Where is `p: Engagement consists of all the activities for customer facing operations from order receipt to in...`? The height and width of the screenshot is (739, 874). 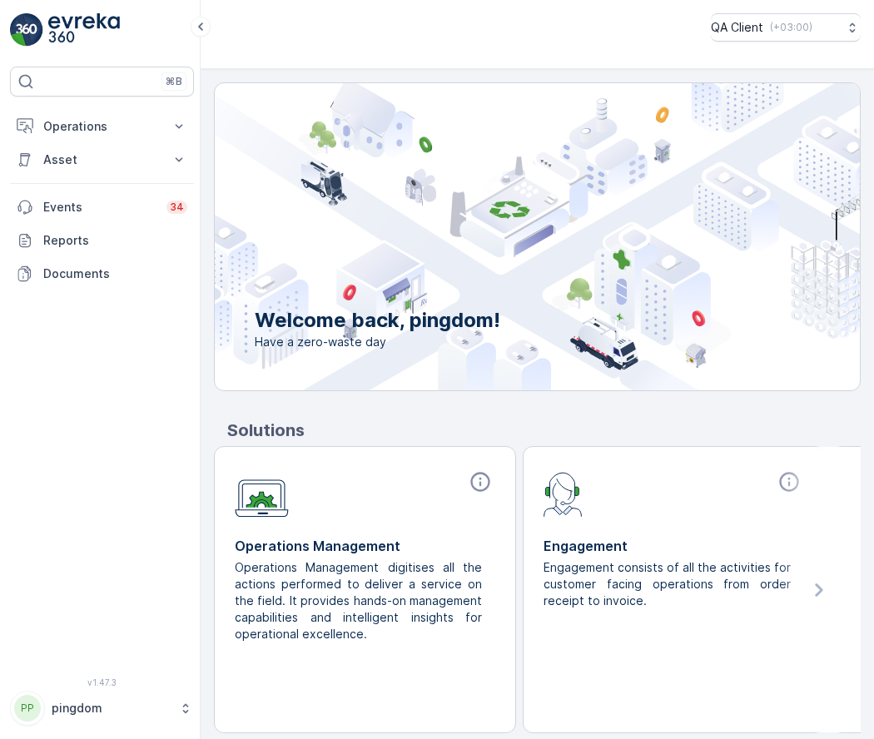 p: Engagement consists of all the activities for customer facing operations from order receipt to in... is located at coordinates (667, 585).